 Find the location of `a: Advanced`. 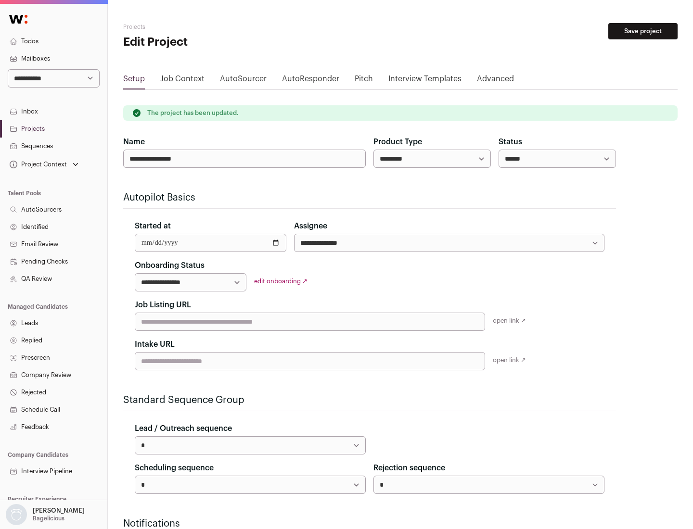

a: Advanced is located at coordinates (495, 81).